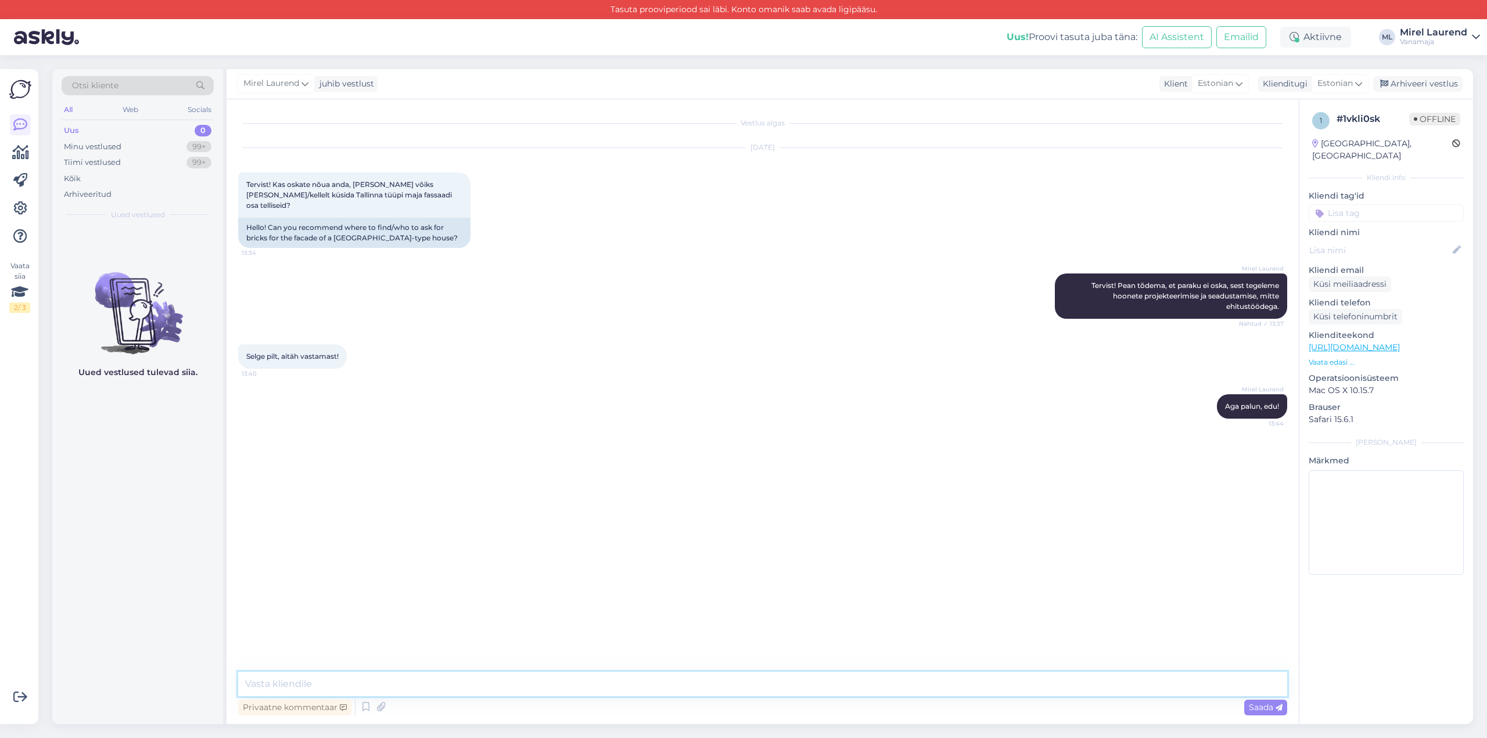 Image resolution: width=1487 pixels, height=738 pixels. What do you see at coordinates (1262, 424) in the screenshot?
I see `span: 13:44` at bounding box center [1262, 424].